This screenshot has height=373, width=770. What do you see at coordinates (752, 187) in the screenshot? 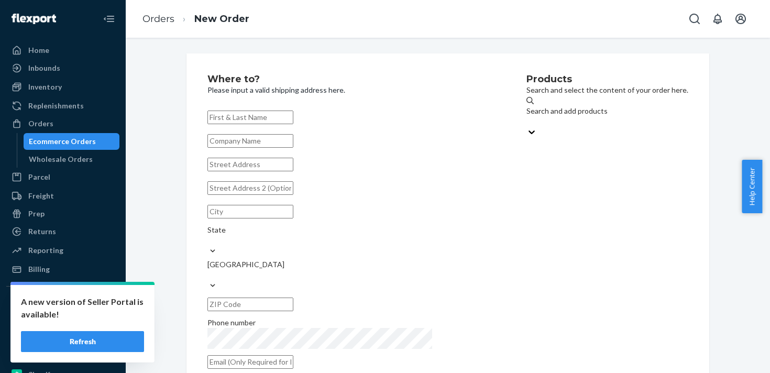
I see `span: Help Center` at bounding box center [752, 187].